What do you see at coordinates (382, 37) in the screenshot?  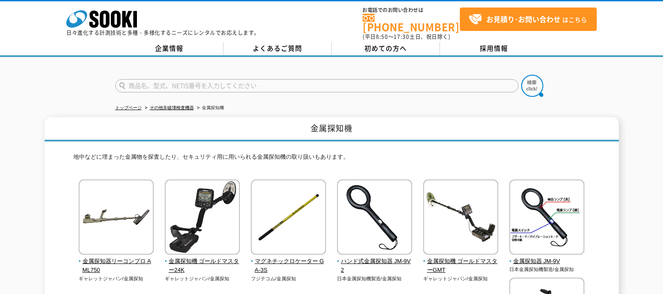 I see `span: 8:50` at bounding box center [382, 37].